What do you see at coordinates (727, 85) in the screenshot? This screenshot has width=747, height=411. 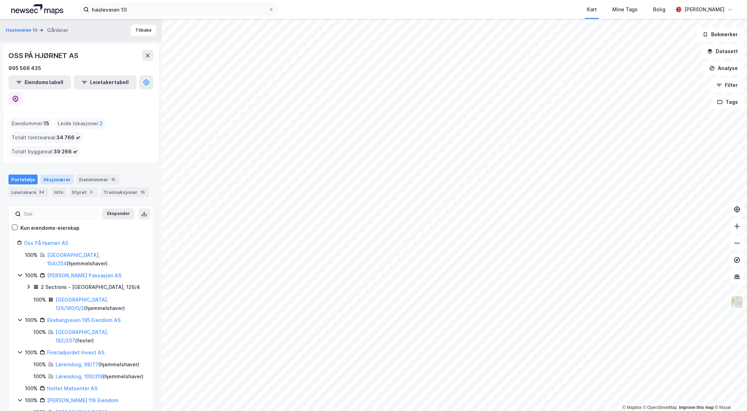 I see `button: Filter` at bounding box center [727, 85].